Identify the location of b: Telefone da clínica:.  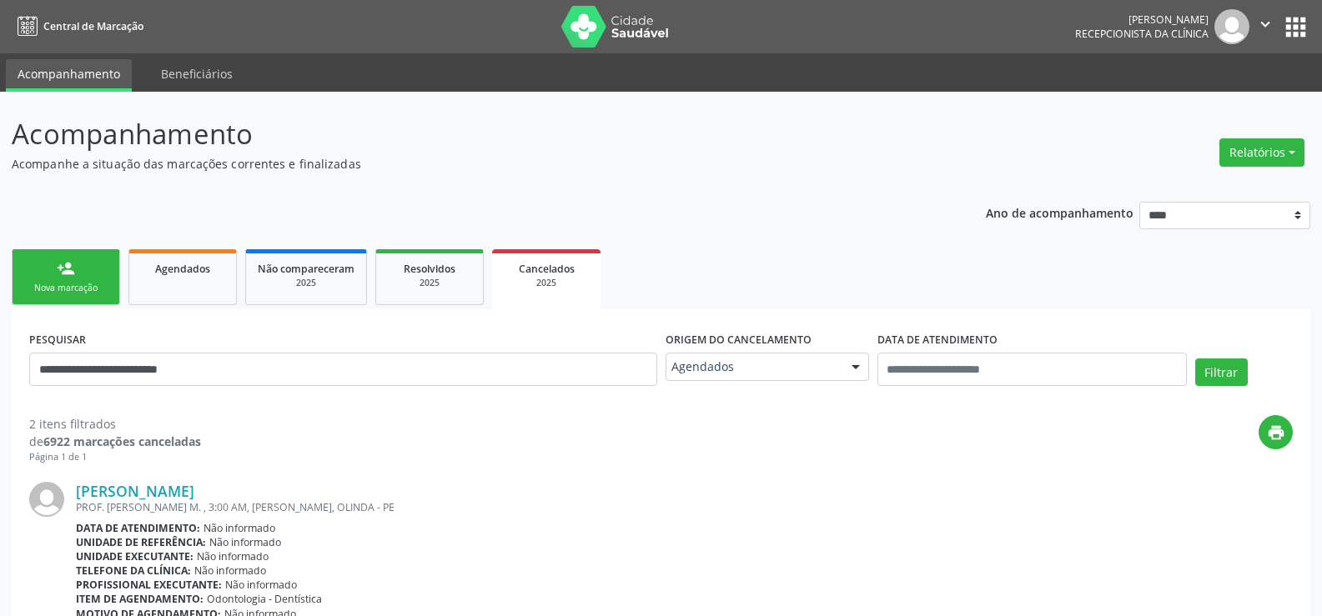
(133, 570).